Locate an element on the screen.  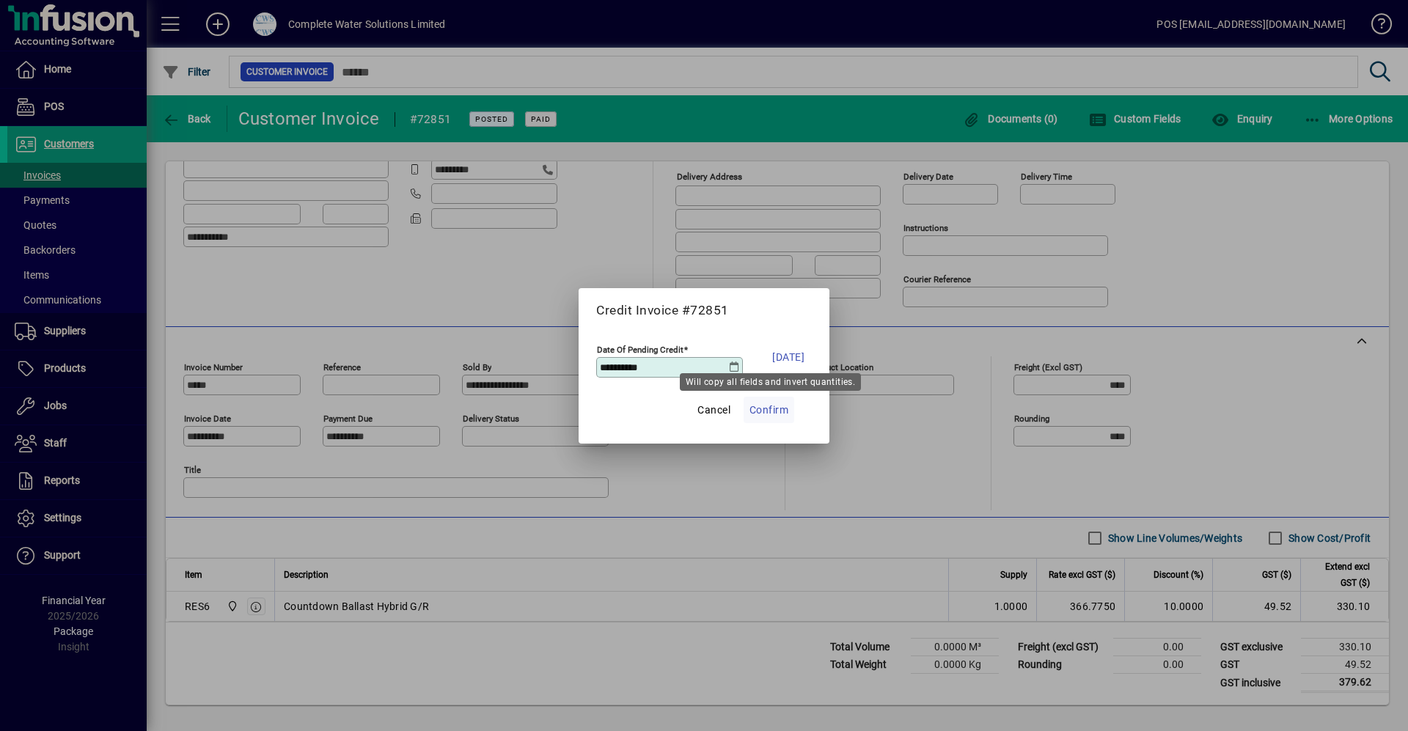
span: Confirm is located at coordinates (769, 410).